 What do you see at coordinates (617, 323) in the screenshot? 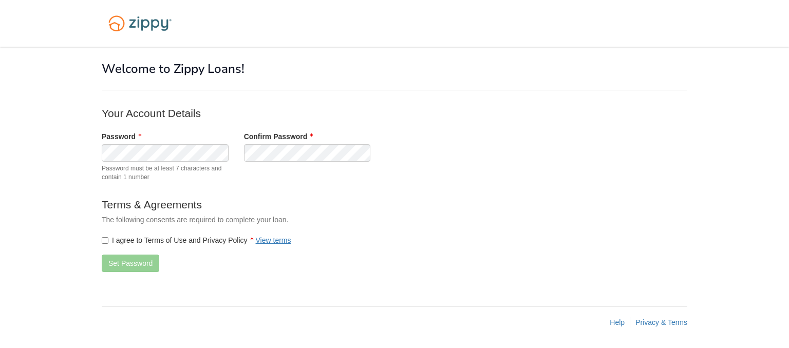
I see `a: Help` at bounding box center [617, 323].